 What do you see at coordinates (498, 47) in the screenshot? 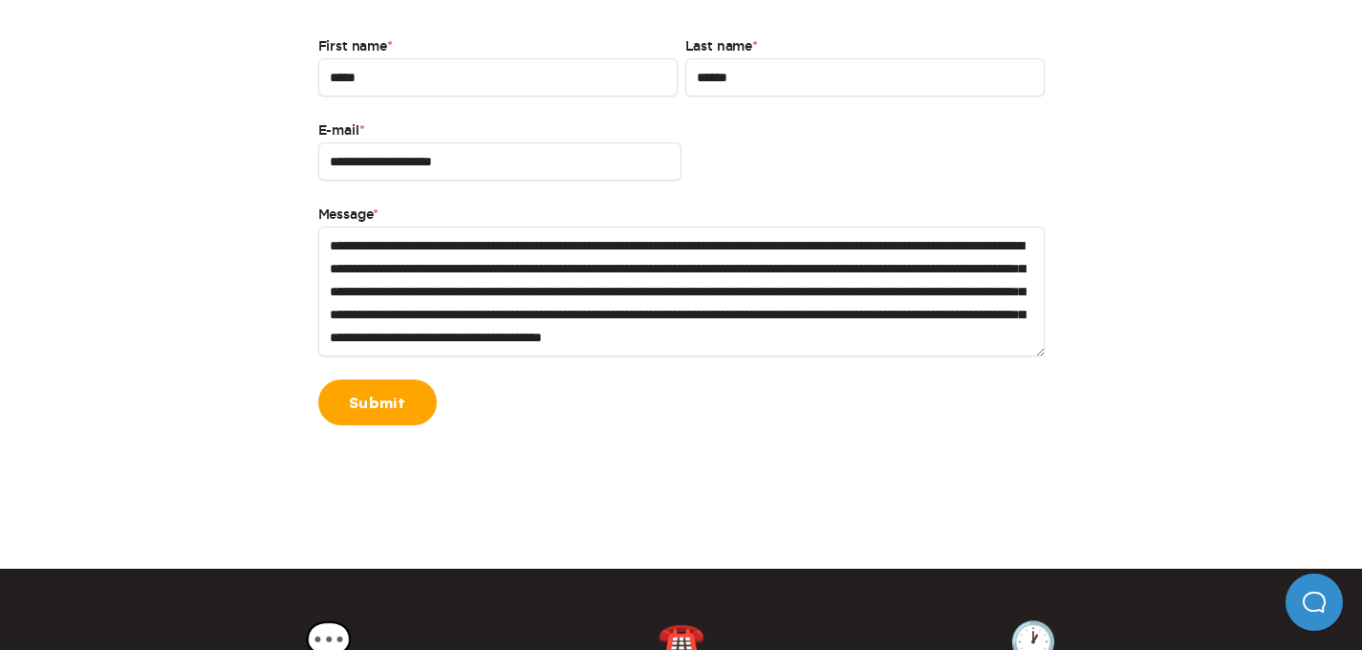
I see `label: First name` at bounding box center [498, 47].